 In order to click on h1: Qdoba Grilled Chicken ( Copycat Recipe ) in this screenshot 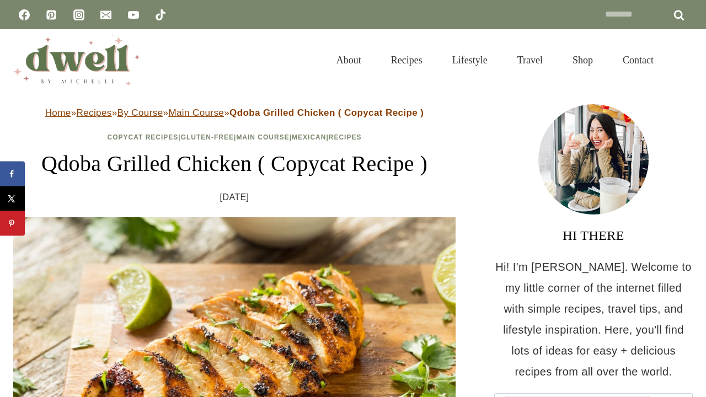, I will do `click(234, 164)`.